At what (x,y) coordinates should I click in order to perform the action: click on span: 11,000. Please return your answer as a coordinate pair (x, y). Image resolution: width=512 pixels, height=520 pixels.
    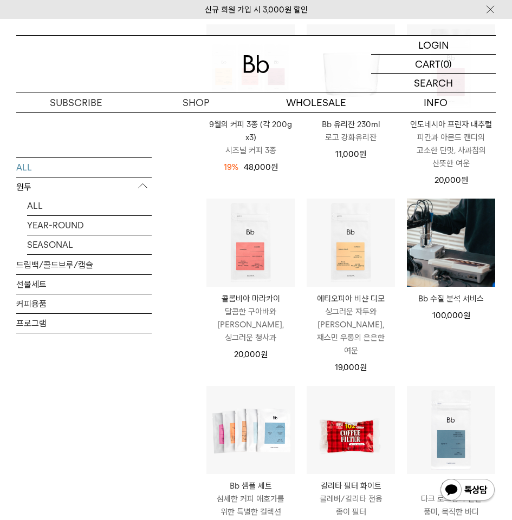
    Looking at the image, I should click on (350, 154).